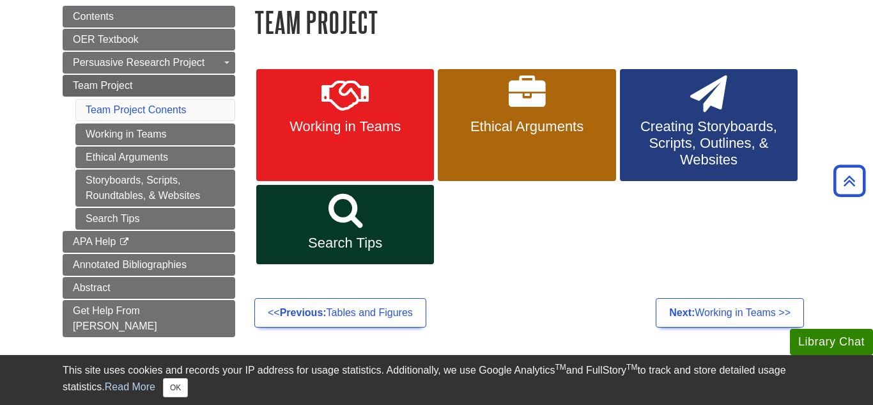 This screenshot has height=405, width=873. What do you see at coordinates (149, 171) in the screenshot?
I see `div: Guide Page Menu` at bounding box center [149, 171].